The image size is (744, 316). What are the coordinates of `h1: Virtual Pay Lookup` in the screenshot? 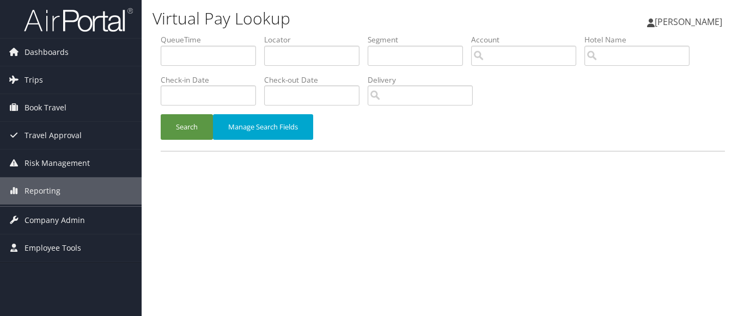 It's located at (346, 19).